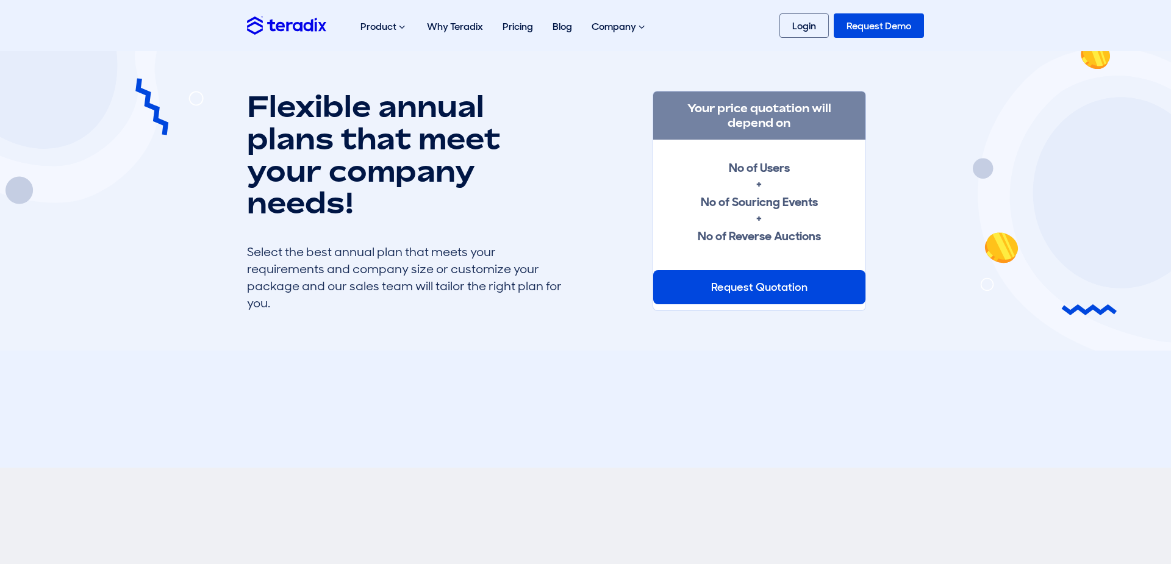  Describe the element at coordinates (619, 27) in the screenshot. I see `div: Company` at that location.